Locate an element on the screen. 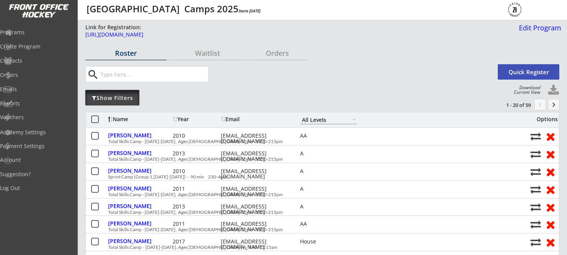 This screenshot has width=567, height=255. a: Edit Program is located at coordinates (539, 31).